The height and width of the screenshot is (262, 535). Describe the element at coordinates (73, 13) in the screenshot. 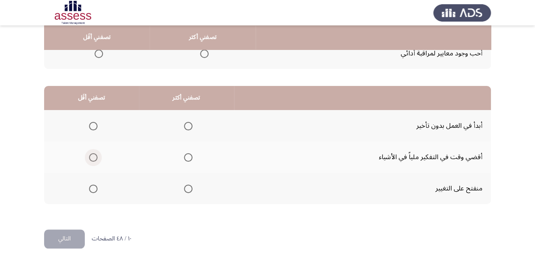

I see `img: Assessment logo of OCM R1 ASSESS` at that location.